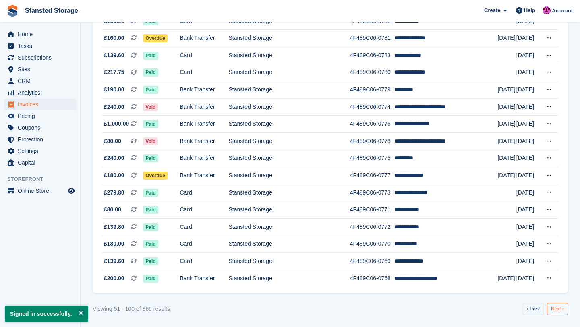  I want to click on p: Signed in successfully., so click(46, 314).